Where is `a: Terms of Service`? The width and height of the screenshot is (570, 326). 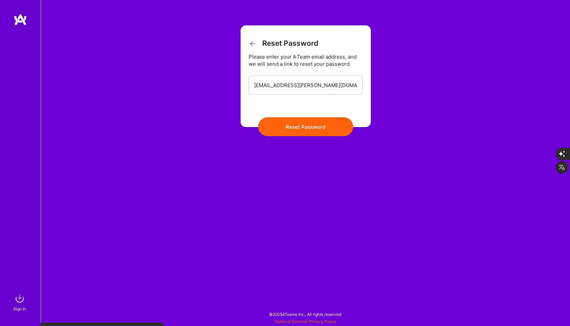
a: Terms of Service is located at coordinates (291, 322).